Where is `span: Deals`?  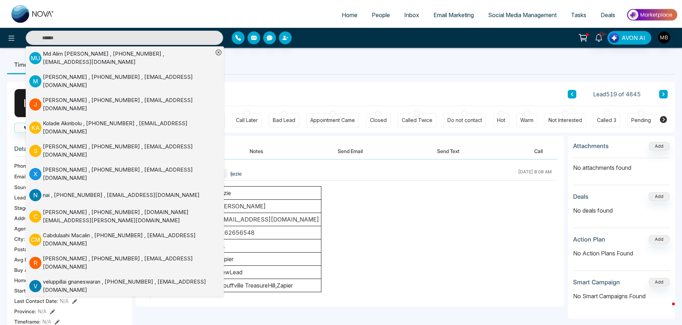
span: Deals is located at coordinates (608, 15).